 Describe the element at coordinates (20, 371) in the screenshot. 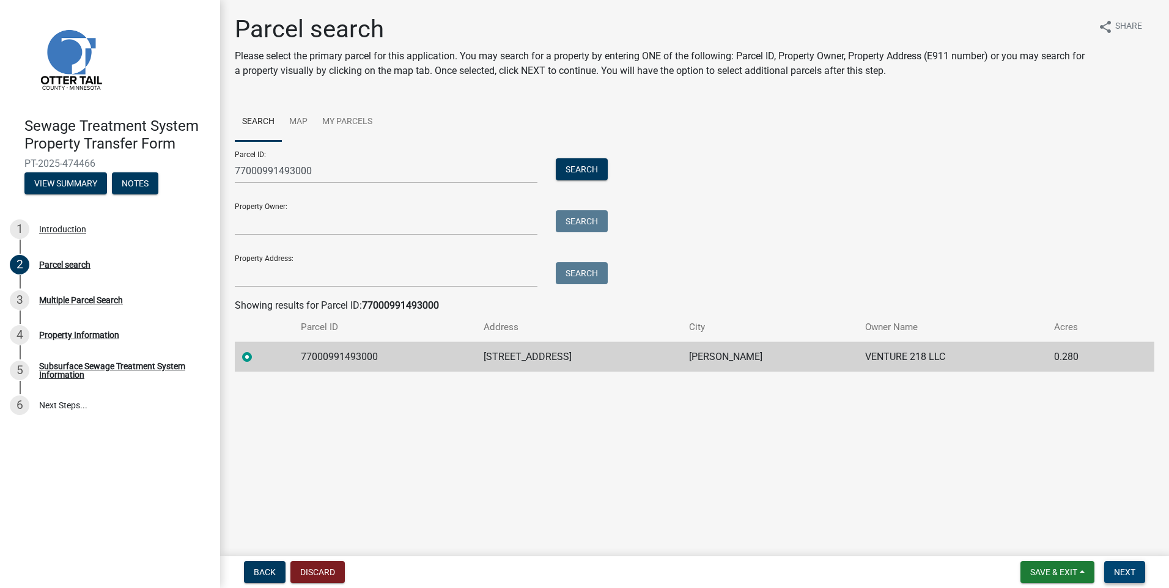

I see `div: 5` at that location.